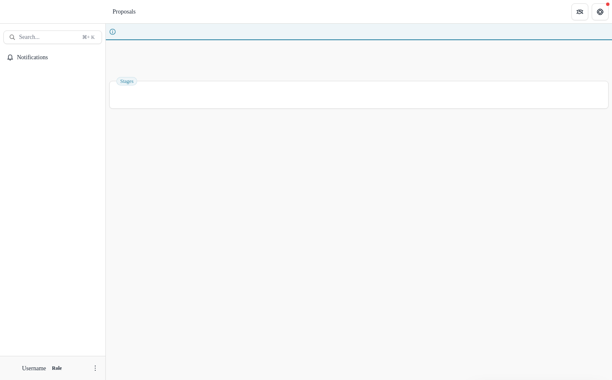 This screenshot has height=380, width=612. I want to click on span: Search..., so click(47, 37).